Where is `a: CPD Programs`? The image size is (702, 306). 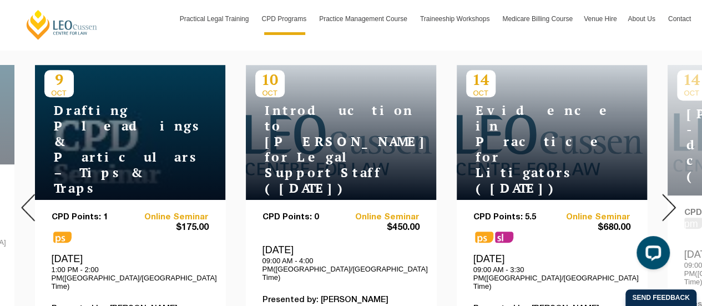 a: CPD Programs is located at coordinates (285, 19).